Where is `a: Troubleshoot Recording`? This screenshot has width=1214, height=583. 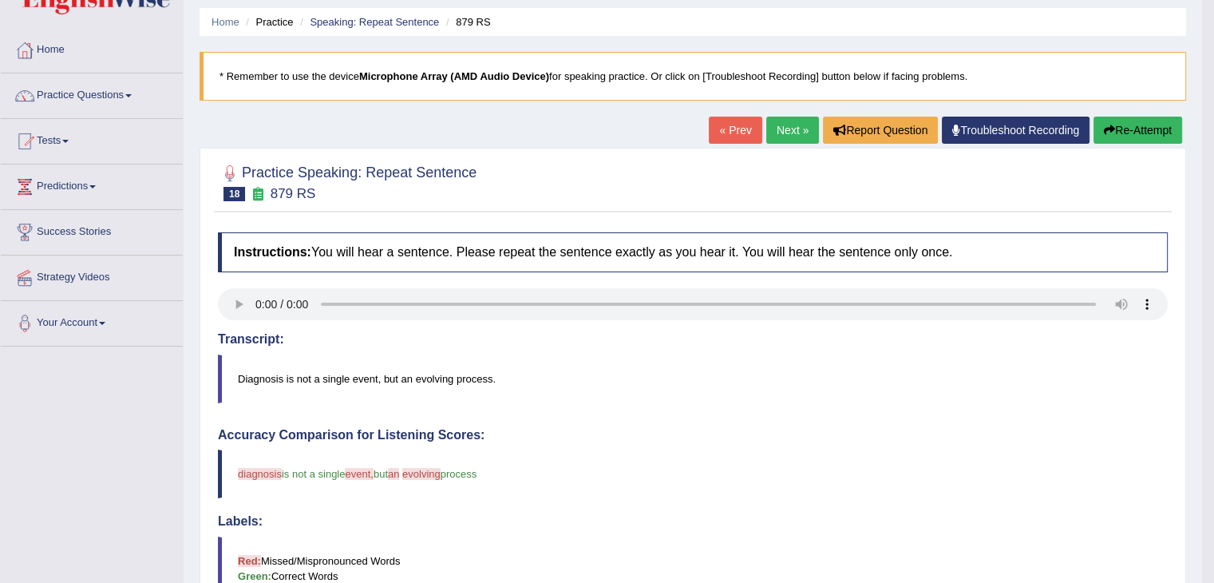 a: Troubleshoot Recording is located at coordinates (1015, 130).